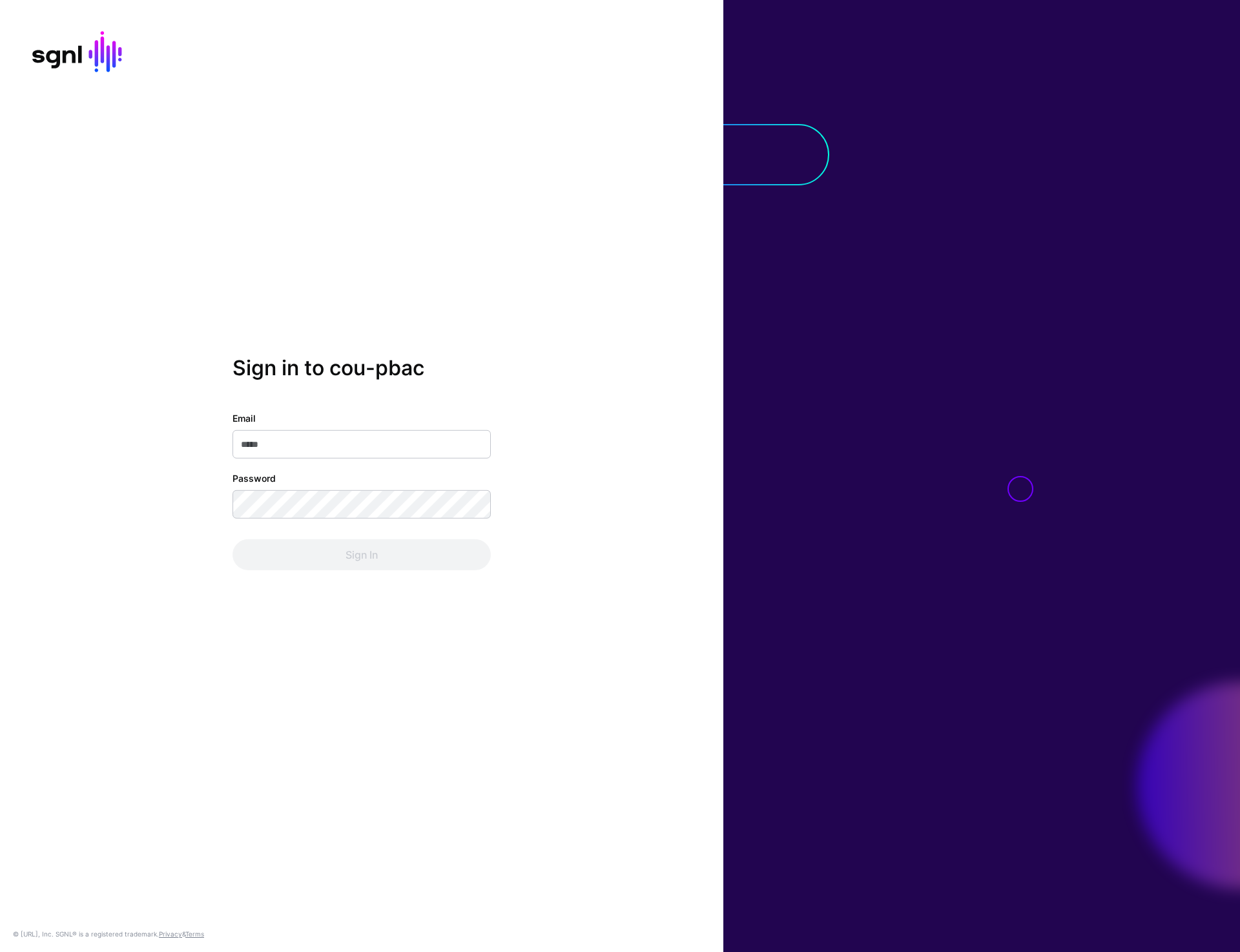  What do you see at coordinates (362, 368) in the screenshot?
I see `h2: Sign in to cou-pbac` at bounding box center [362, 368].